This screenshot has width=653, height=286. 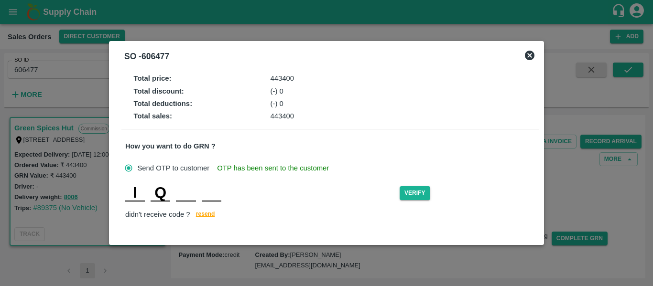 What do you see at coordinates (158, 91) in the screenshot?
I see `strong: Total discount :` at bounding box center [158, 91].